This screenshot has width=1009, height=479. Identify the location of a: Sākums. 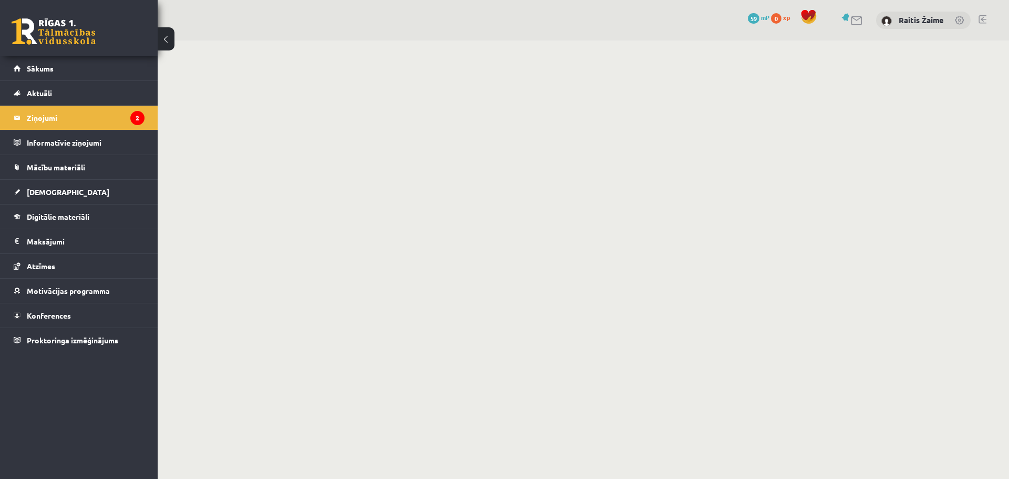
(79, 68).